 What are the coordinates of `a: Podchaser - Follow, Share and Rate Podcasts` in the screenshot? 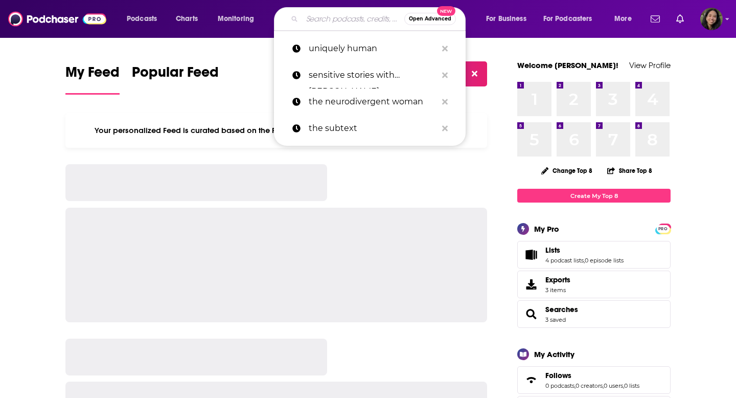 It's located at (57, 19).